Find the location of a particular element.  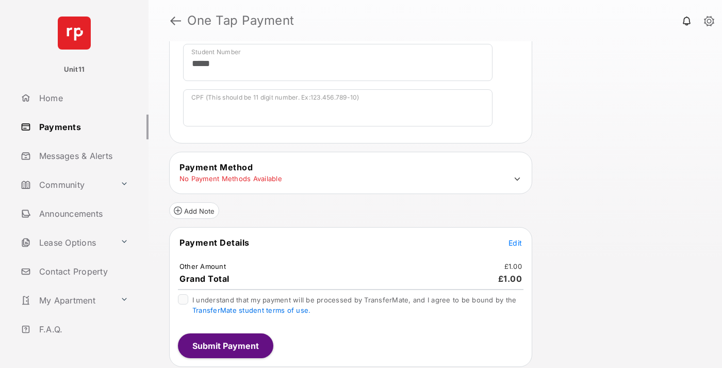

span: Grand Total is located at coordinates (204, 279).